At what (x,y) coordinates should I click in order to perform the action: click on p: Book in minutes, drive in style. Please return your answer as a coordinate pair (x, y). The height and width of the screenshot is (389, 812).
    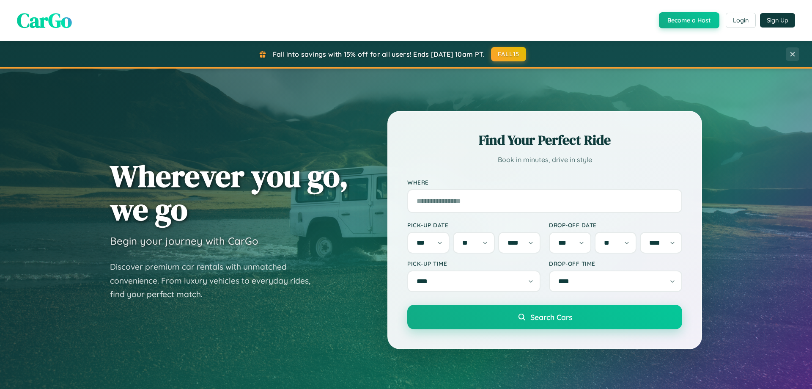
    Looking at the image, I should click on (545, 159).